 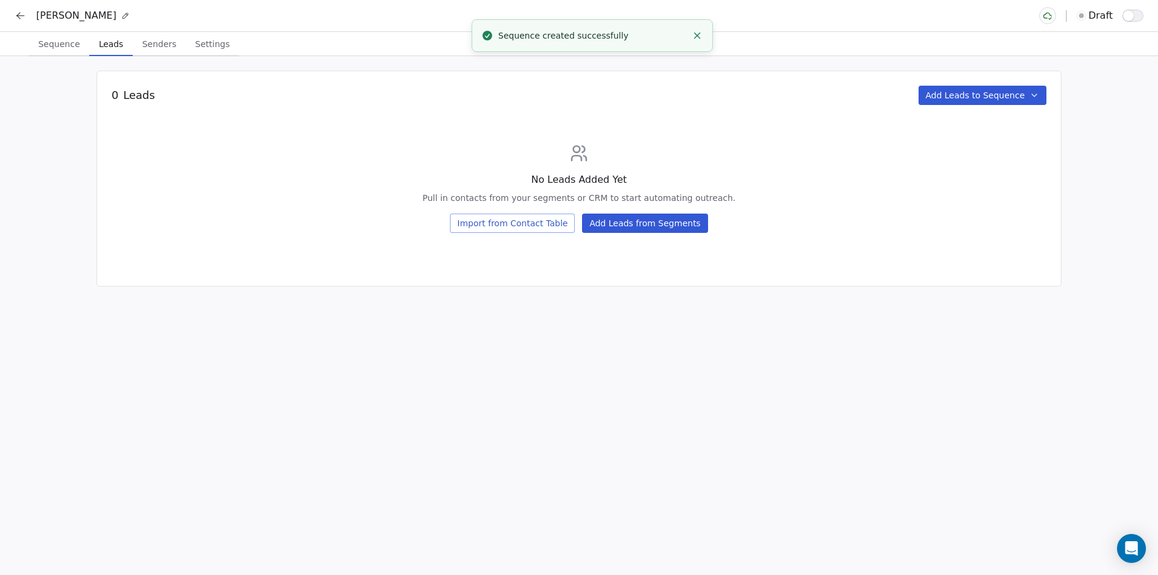 What do you see at coordinates (578, 198) in the screenshot?
I see `div: Pull in contacts from your segments or CRM to start automating outreach.` at bounding box center [578, 198].